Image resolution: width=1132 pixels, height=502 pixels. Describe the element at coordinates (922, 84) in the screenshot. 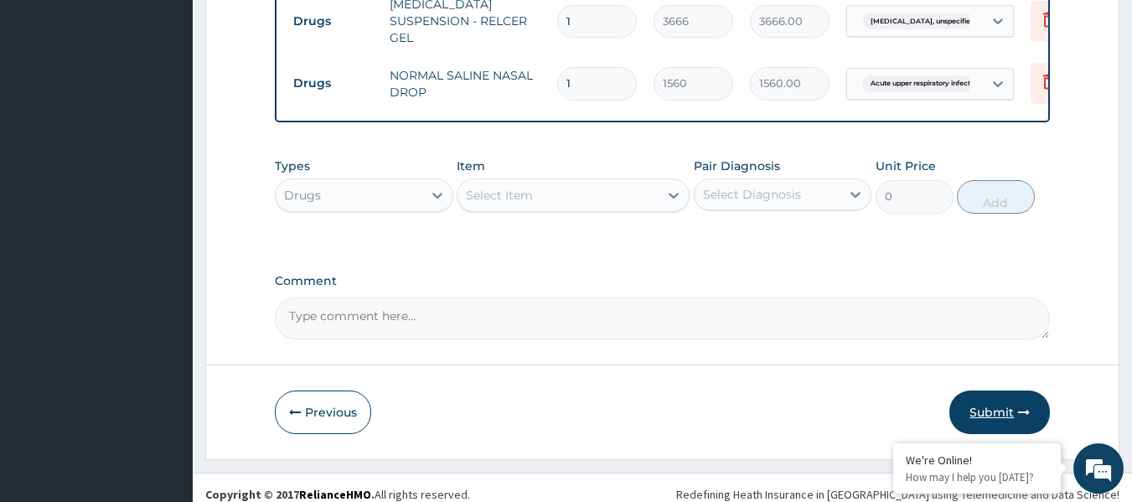

I see `span: Acute upper respiratory infect...` at that location.